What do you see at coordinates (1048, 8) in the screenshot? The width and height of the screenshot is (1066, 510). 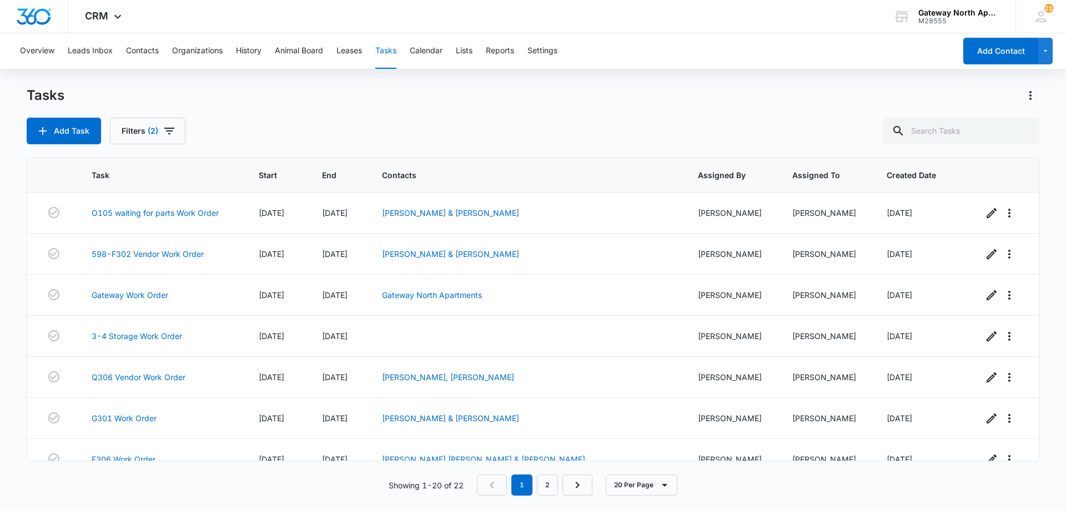 I see `div: notifications count` at bounding box center [1048, 8].